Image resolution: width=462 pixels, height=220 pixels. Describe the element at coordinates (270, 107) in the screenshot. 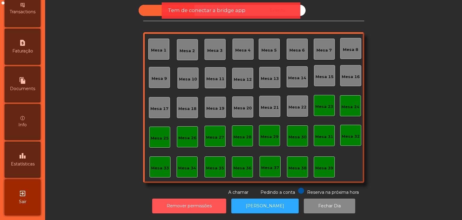

I see `div: Mesa 21` at that location.